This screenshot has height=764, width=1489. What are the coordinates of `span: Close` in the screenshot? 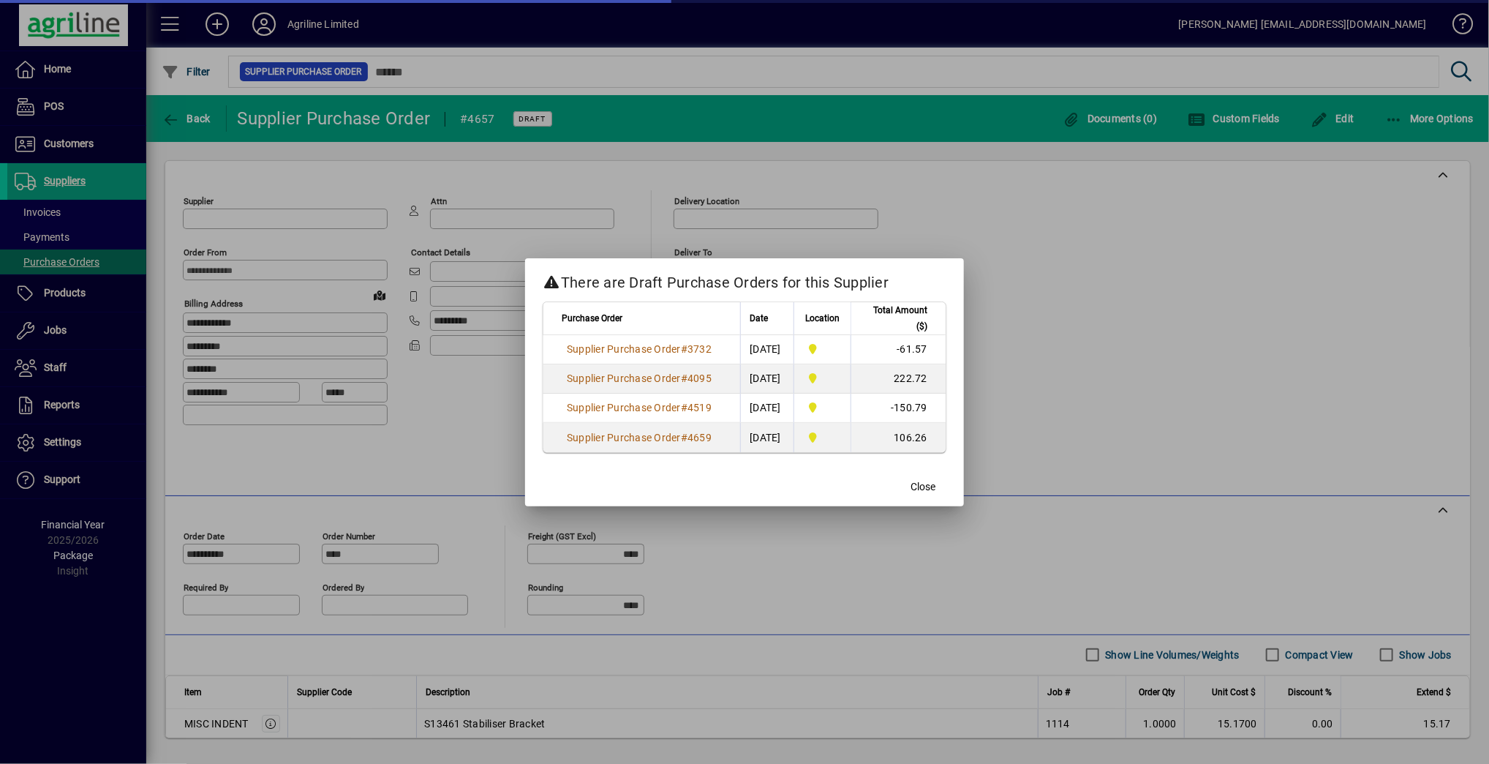 It's located at (923, 486).